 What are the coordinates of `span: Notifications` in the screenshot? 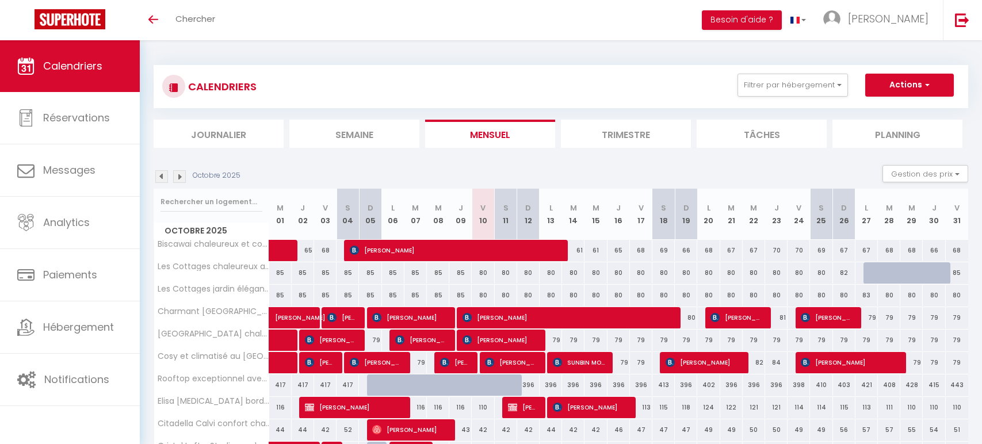 It's located at (76, 379).